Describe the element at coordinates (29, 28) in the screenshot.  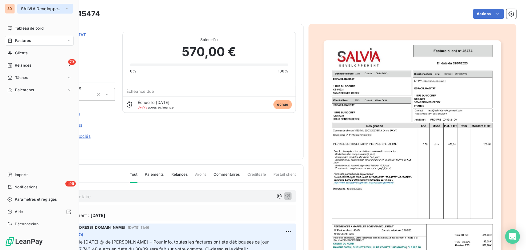
I see `span: Tableau de bord` at that location.